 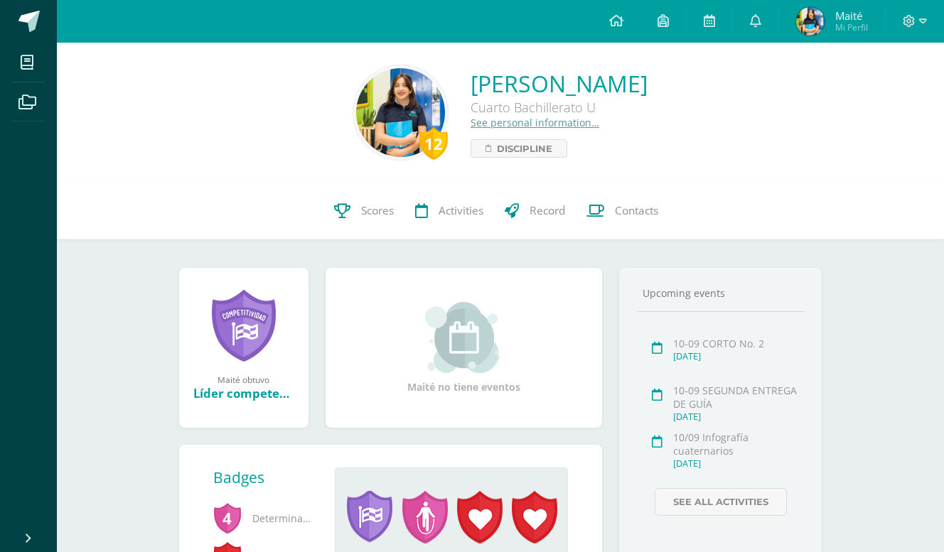 What do you see at coordinates (852, 16) in the screenshot?
I see `span: Maité` at bounding box center [852, 16].